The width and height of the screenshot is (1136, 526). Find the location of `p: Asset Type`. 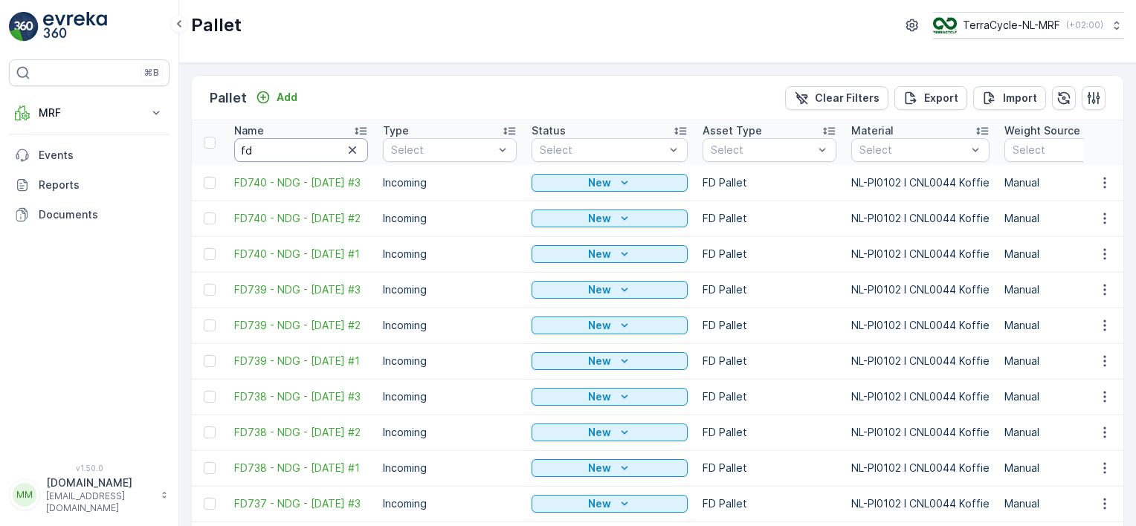

p: Asset Type is located at coordinates (732, 131).